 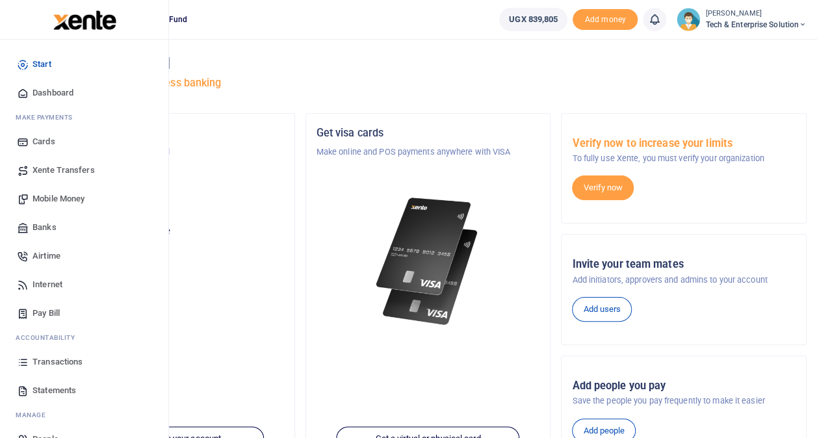 What do you see at coordinates (54, 391) in the screenshot?
I see `span: Statements` at bounding box center [54, 391].